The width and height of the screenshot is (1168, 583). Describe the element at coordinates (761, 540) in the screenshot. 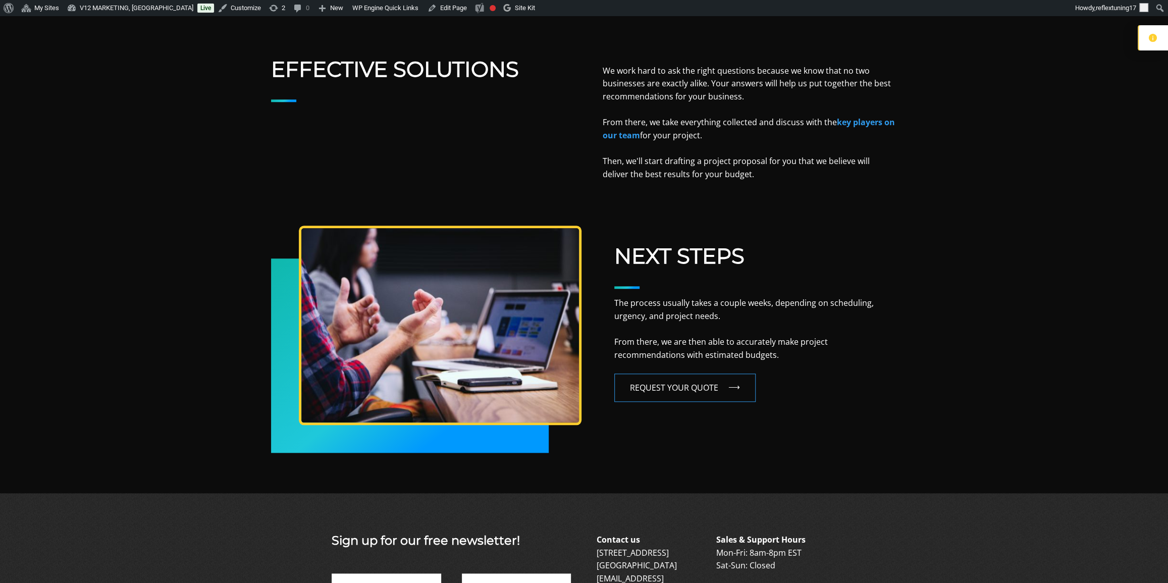

I see `b: Sales & Support Hours` at that location.